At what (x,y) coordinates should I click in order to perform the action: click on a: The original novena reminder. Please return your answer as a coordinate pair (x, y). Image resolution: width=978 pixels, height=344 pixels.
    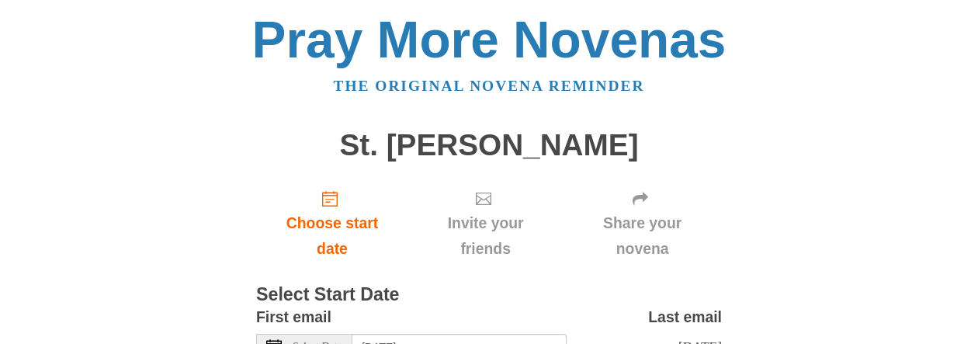
    Looking at the image, I should click on (489, 85).